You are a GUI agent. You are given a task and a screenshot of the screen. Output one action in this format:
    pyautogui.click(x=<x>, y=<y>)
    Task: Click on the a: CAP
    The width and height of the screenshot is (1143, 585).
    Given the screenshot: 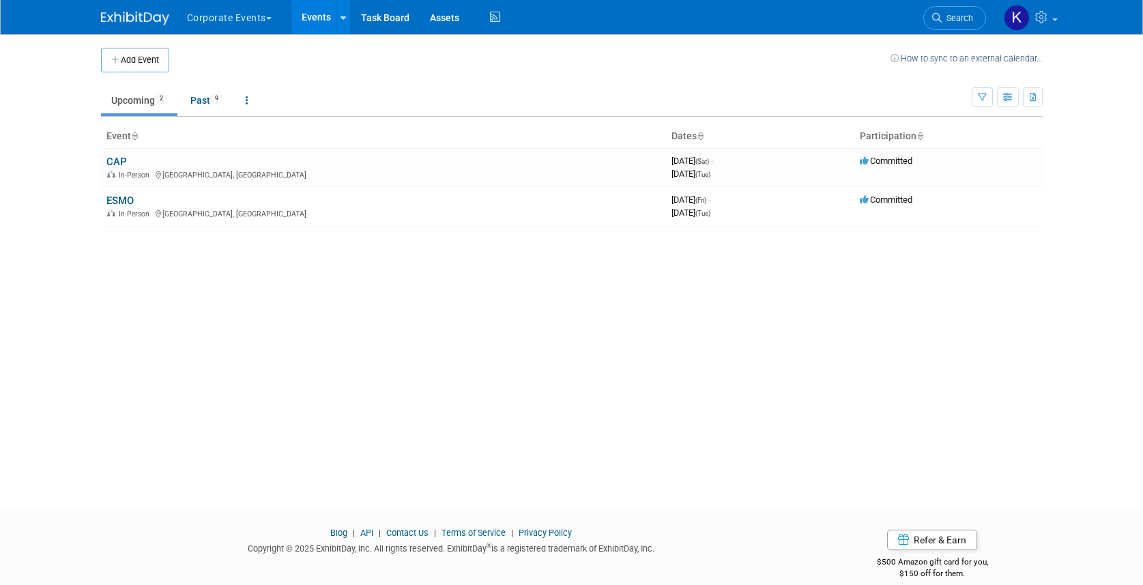 What is the action you would take?
    pyautogui.click(x=117, y=162)
    